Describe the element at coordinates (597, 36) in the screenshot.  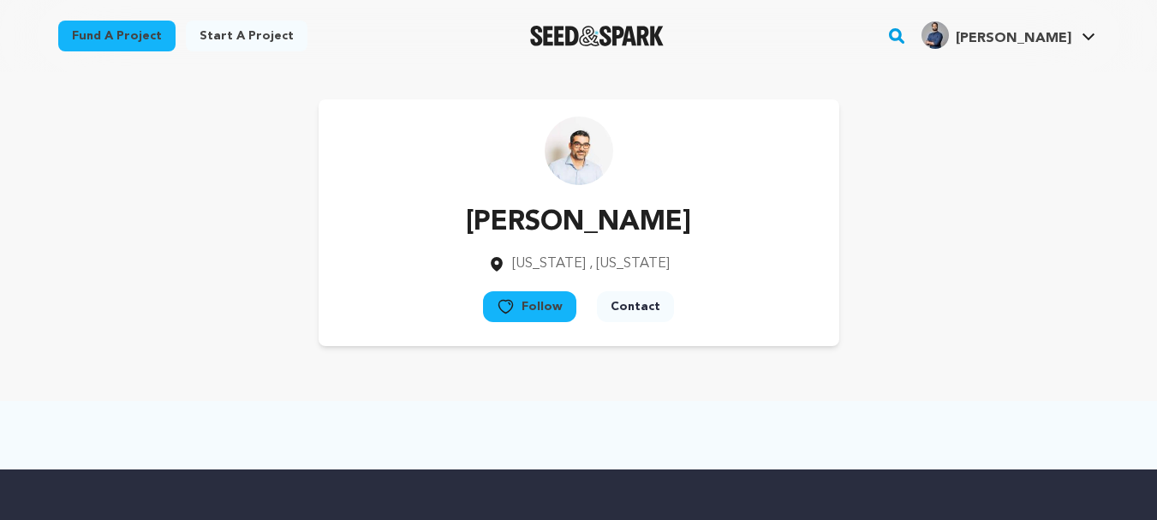
I see `a: Seed&Spark Homepage` at that location.